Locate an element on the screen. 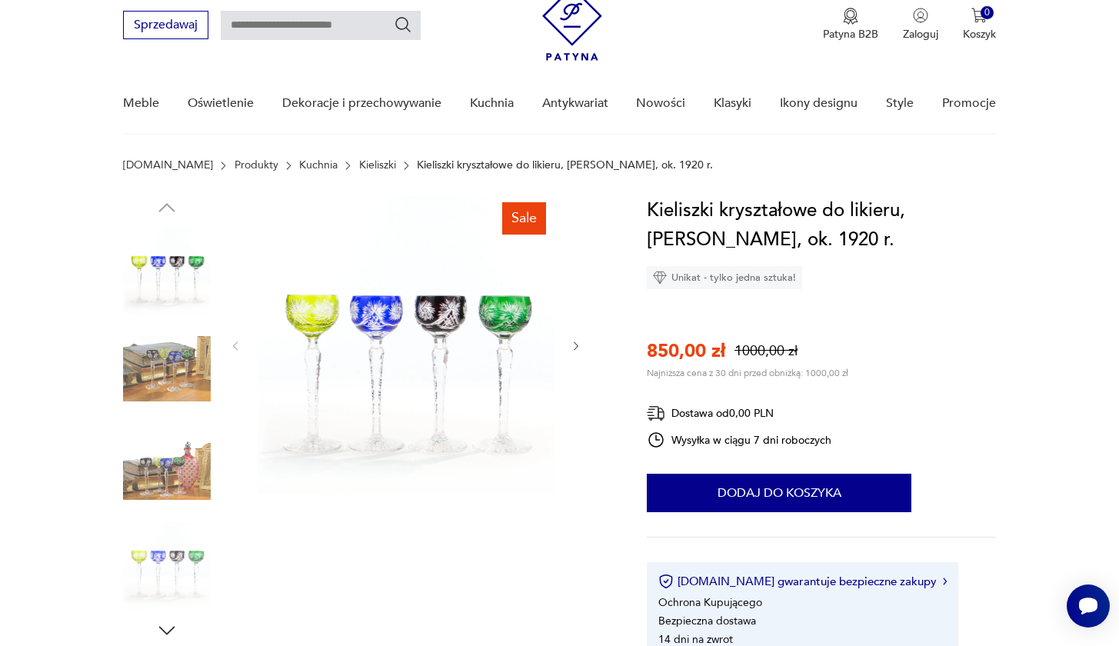  img: Ikona dostawy is located at coordinates (656, 413).